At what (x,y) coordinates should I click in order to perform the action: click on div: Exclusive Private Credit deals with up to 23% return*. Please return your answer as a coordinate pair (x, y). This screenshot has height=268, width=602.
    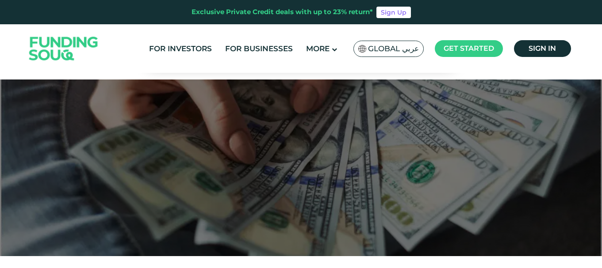
    Looking at the image, I should click on (282, 12).